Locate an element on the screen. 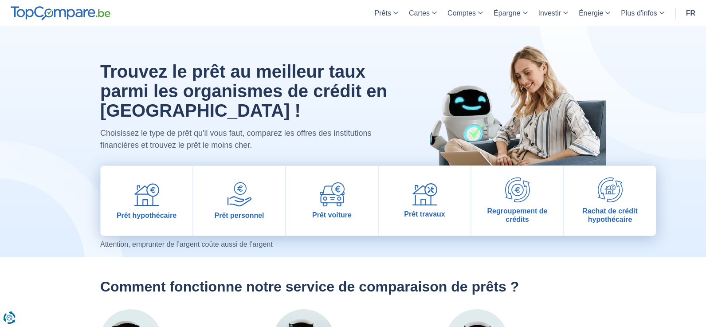 This screenshot has width=706, height=327. a: Prêt hypothécaire is located at coordinates (146, 200).